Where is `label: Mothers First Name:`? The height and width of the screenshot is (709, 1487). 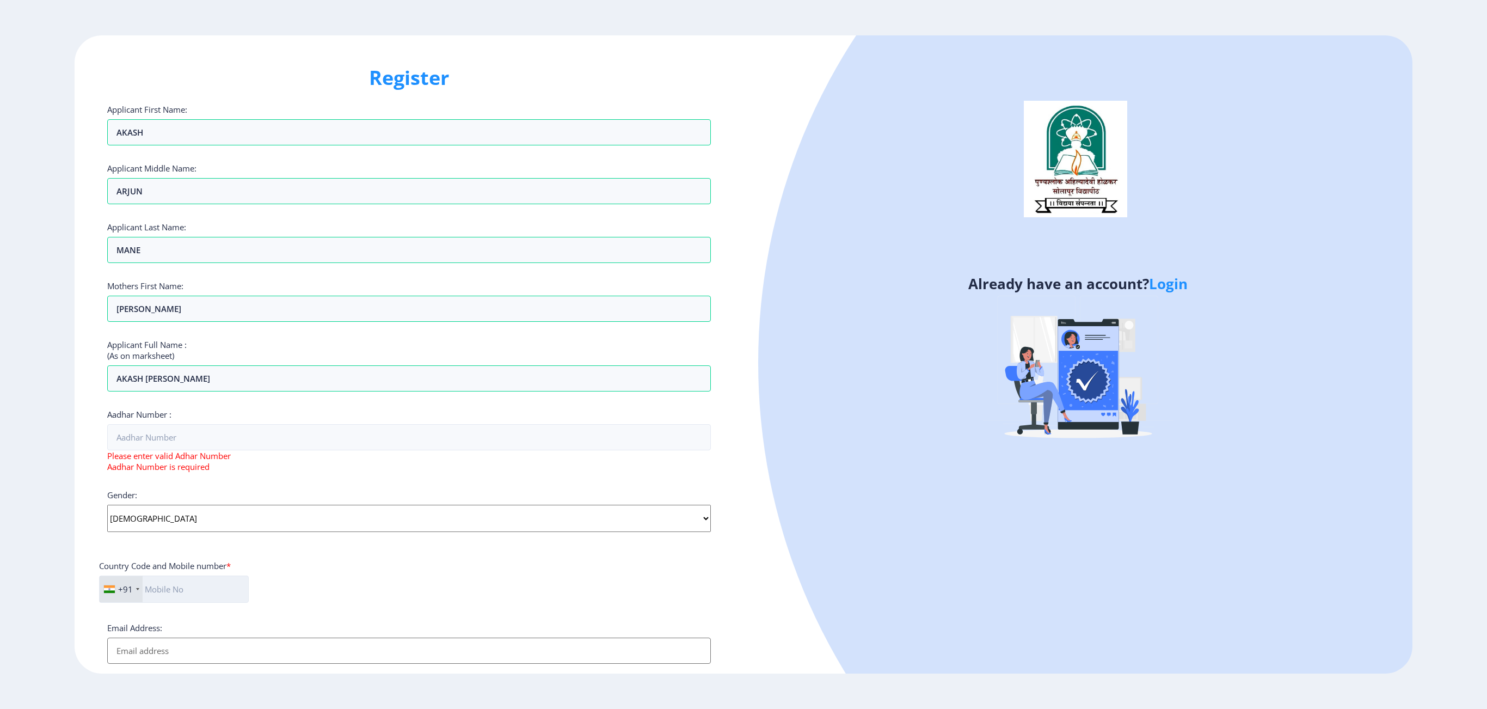
label: Mothers First Name: is located at coordinates (145, 286).